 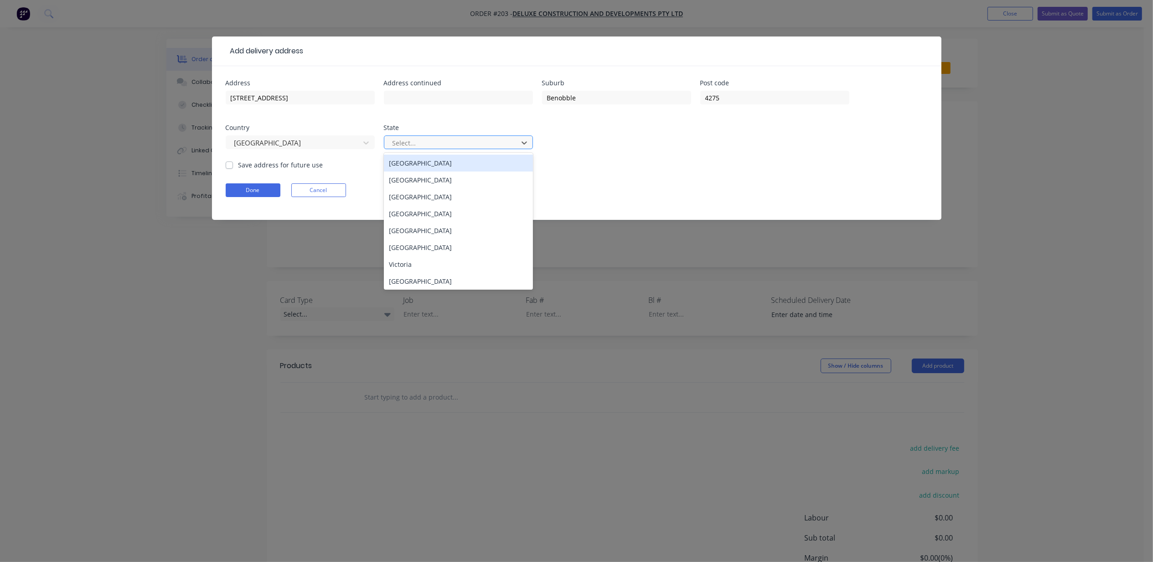 I want to click on div: Post code, so click(x=775, y=83).